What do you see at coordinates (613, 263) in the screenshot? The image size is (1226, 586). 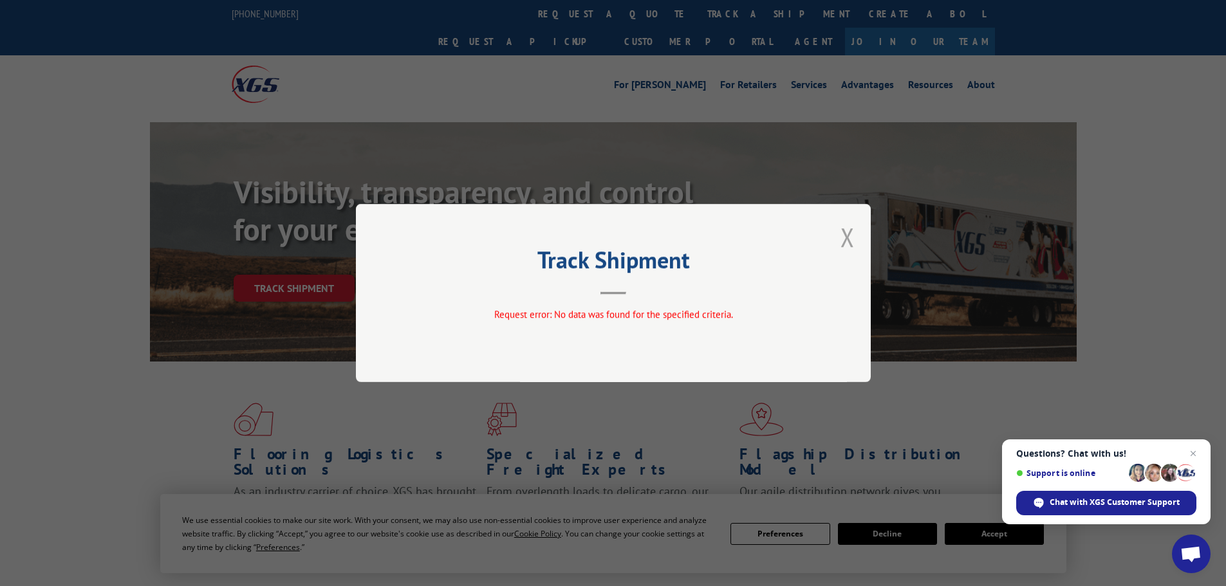 I see `h2: Track Shipment` at bounding box center [613, 263].